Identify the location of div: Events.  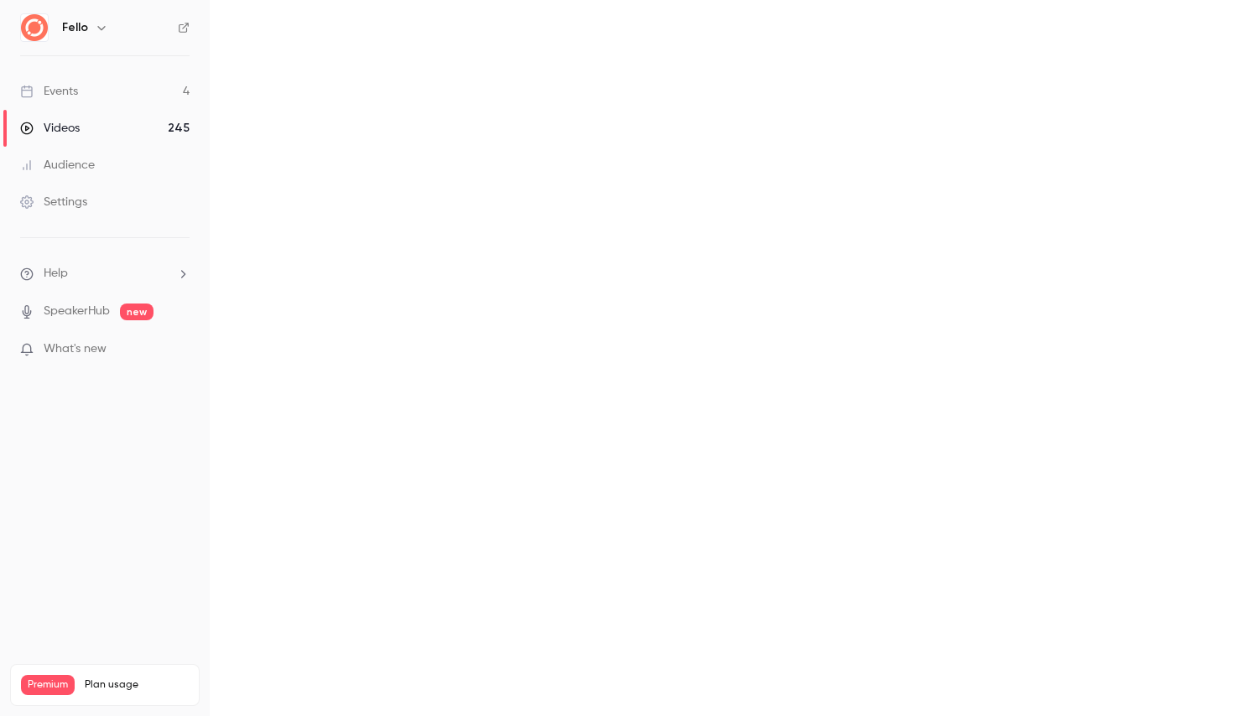
(49, 91).